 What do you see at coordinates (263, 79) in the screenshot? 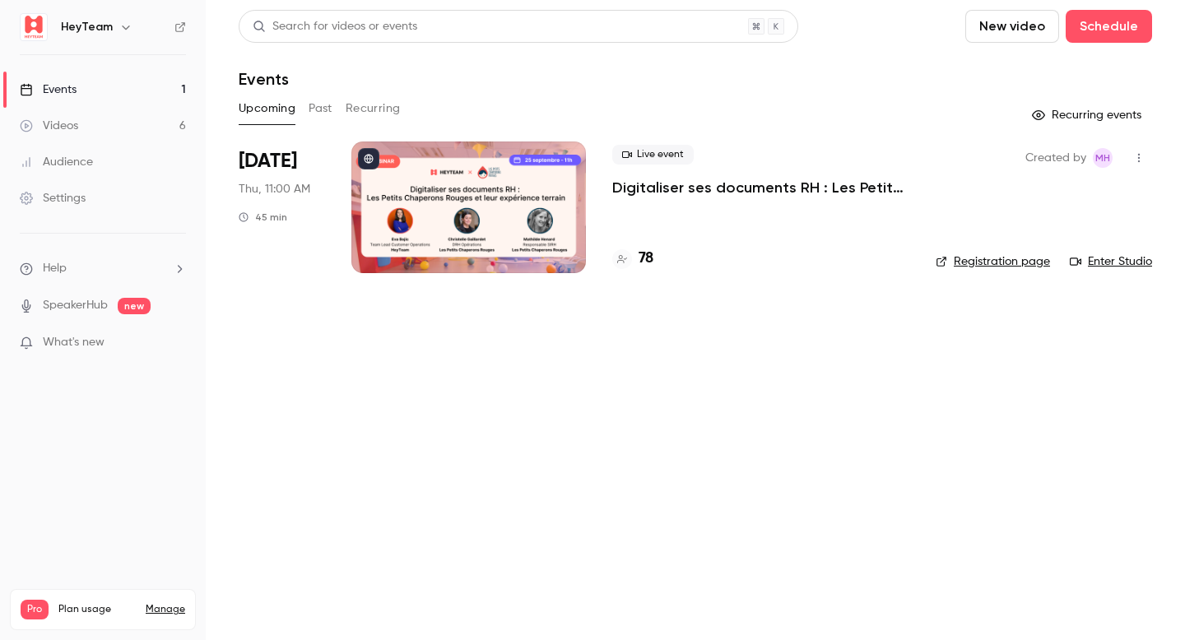
I see `h1: Events` at bounding box center [263, 79].